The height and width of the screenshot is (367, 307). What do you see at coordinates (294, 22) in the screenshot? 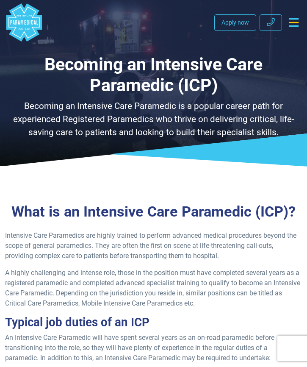
I see `button: Toggle navigation` at bounding box center [294, 22].